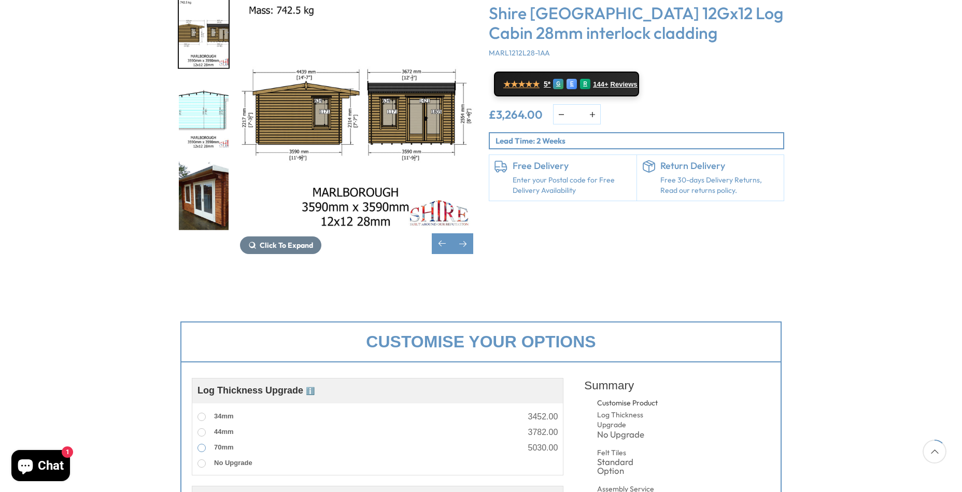  What do you see at coordinates (463, 244) in the screenshot?
I see `div: Next slide` at bounding box center [463, 244].